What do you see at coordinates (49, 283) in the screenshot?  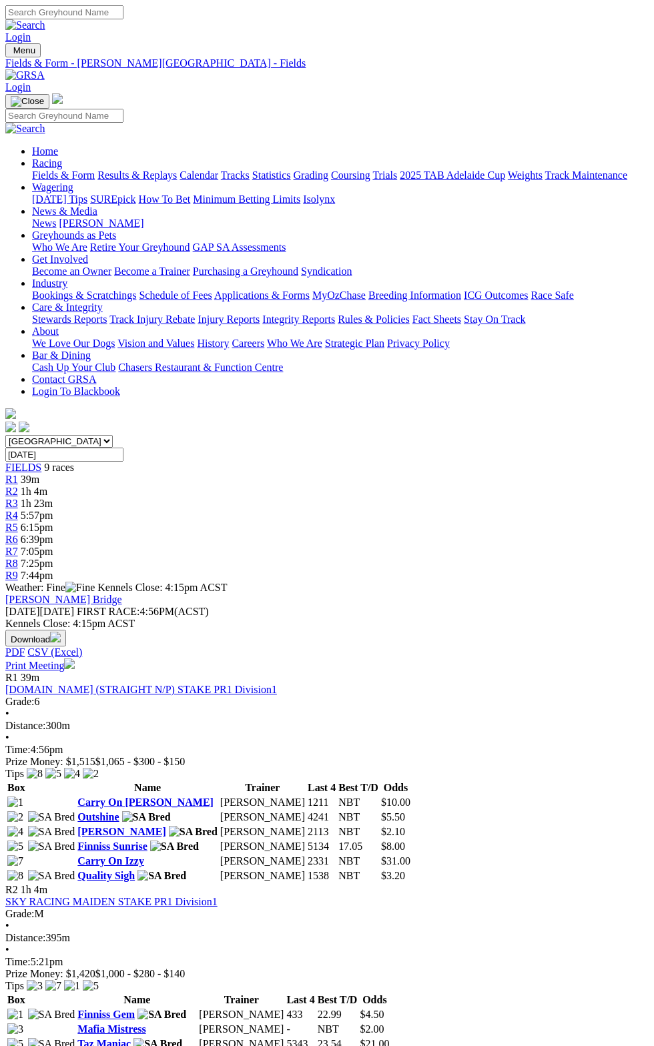 I see `a: Industry` at bounding box center [49, 283].